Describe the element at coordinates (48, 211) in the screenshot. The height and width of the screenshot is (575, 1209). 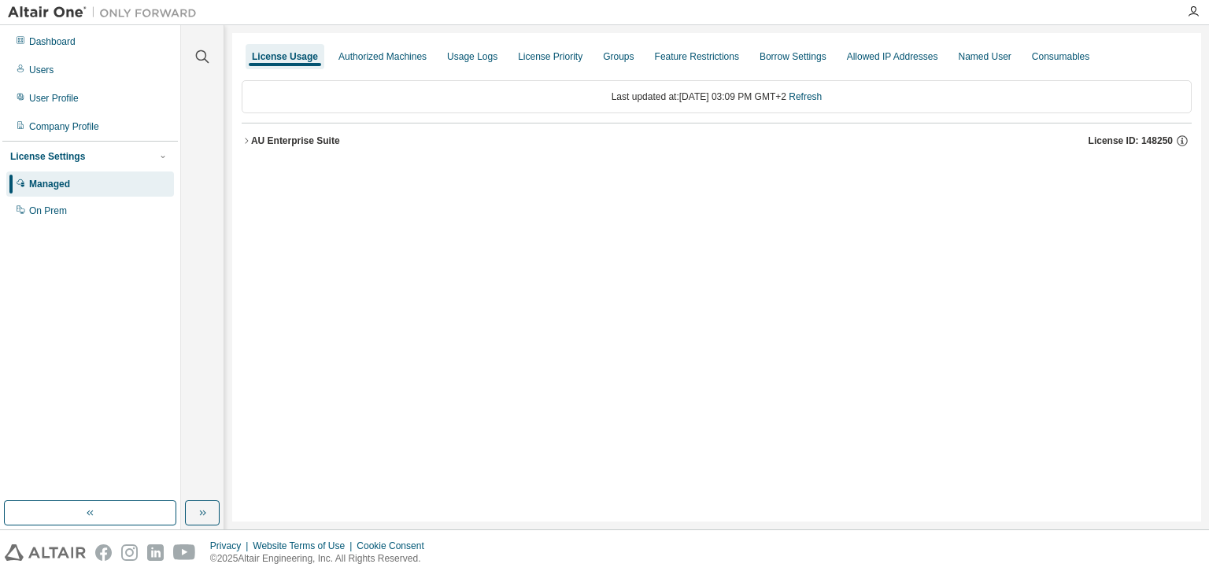
I see `div: On Prem` at that location.